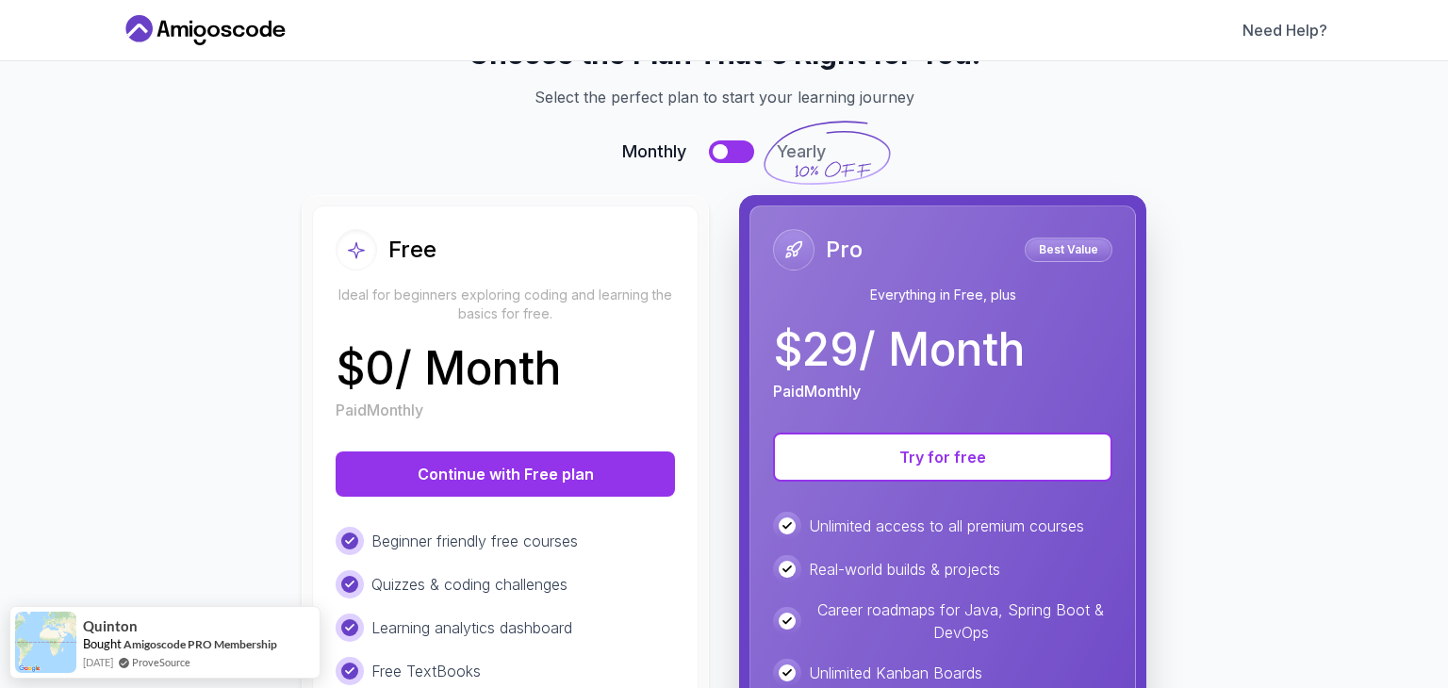 This screenshot has width=1448, height=688. Describe the element at coordinates (45, 642) in the screenshot. I see `img: provesource social proof notification image` at that location.